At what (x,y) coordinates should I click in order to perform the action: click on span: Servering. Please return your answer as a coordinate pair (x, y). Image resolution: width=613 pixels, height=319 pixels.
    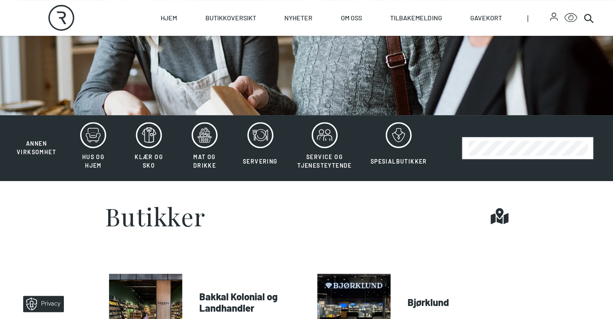
    Looking at the image, I should click on (260, 161).